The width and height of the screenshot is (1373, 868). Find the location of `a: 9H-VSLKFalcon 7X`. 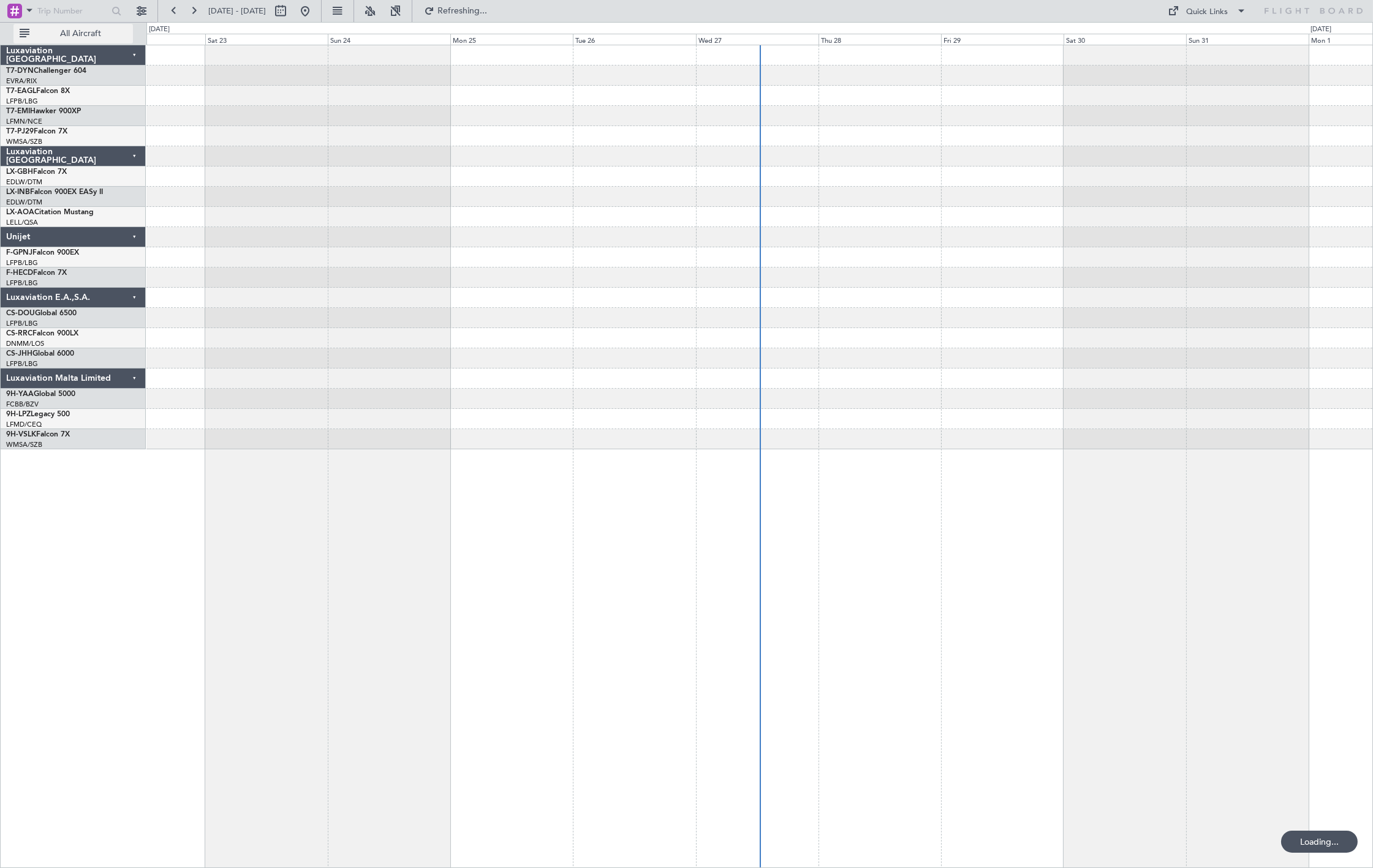

a: 9H-VSLKFalcon 7X is located at coordinates (38, 435).